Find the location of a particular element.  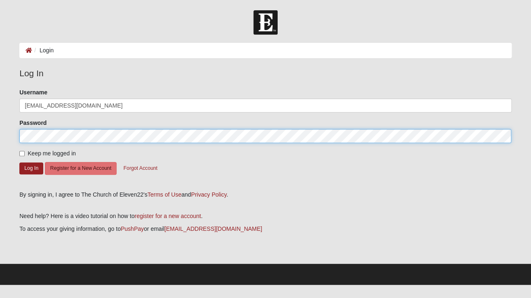

a: Terms of Use is located at coordinates (164, 194).